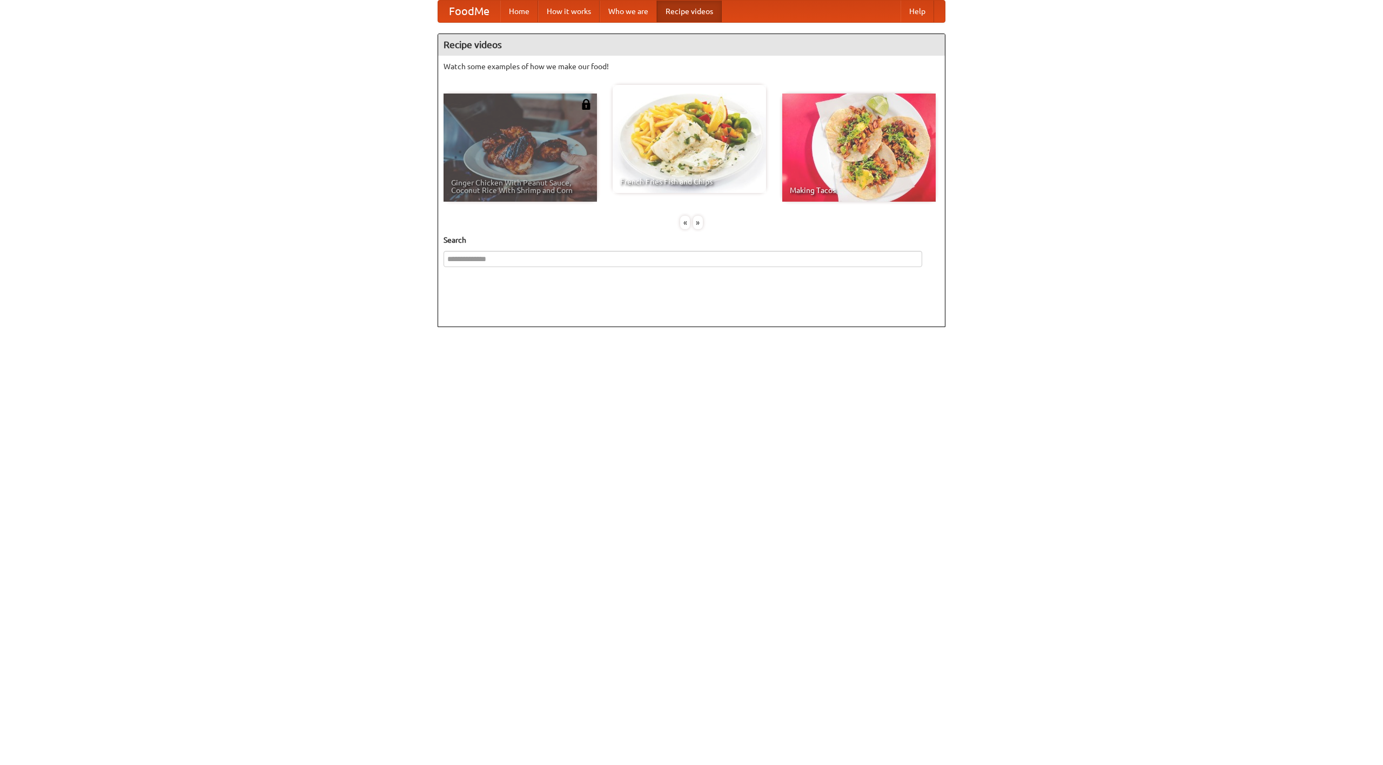 The width and height of the screenshot is (1383, 765). I want to click on a: FoodMe, so click(469, 11).